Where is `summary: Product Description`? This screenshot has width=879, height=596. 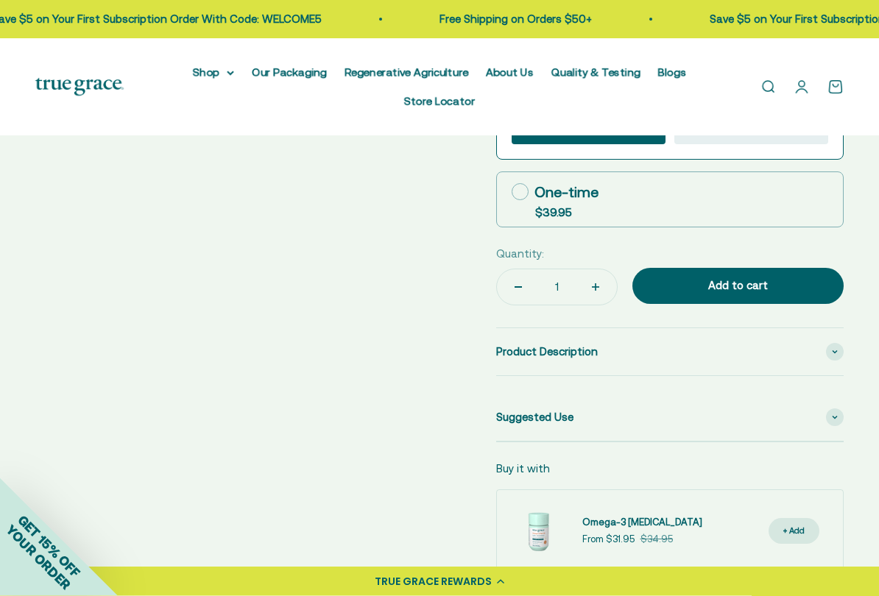 summary: Product Description is located at coordinates (670, 353).